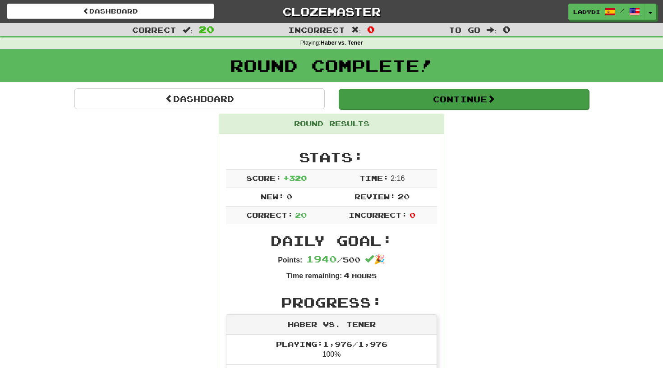 The height and width of the screenshot is (368, 663). I want to click on span: 4, so click(347, 275).